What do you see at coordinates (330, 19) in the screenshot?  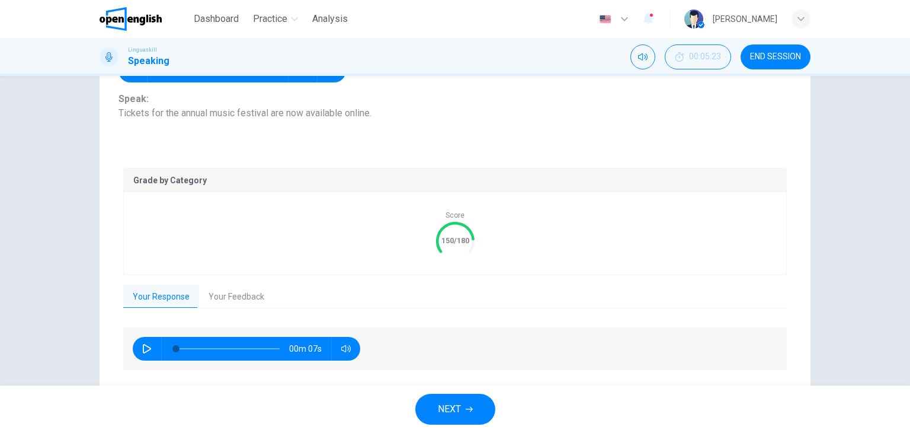 I see `a: Analysis` at bounding box center [330, 19].